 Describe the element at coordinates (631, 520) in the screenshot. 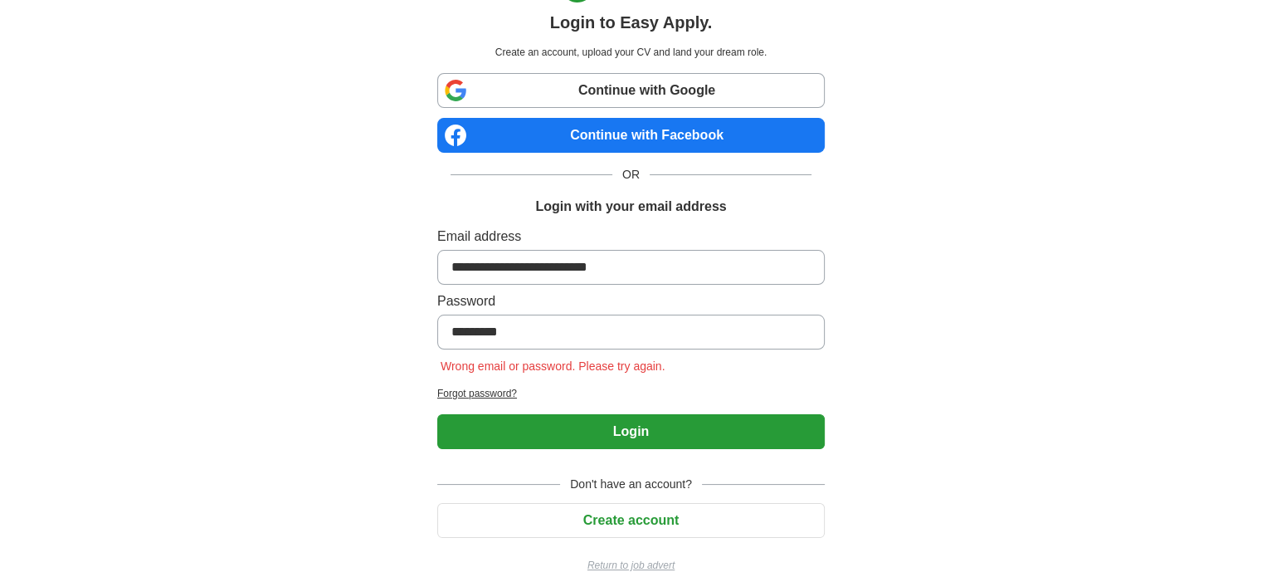

I see `button: Create account` at that location.